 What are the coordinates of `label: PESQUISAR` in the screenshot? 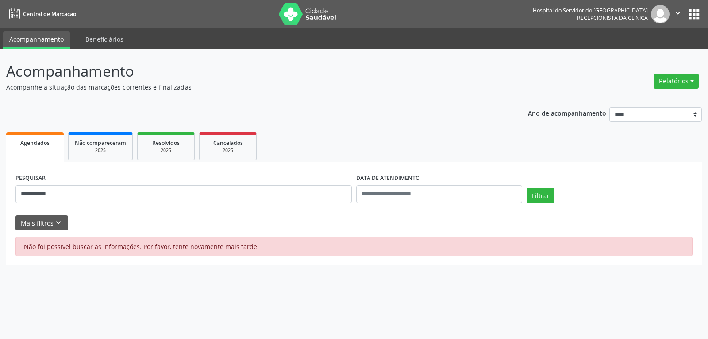 It's located at (31, 178).